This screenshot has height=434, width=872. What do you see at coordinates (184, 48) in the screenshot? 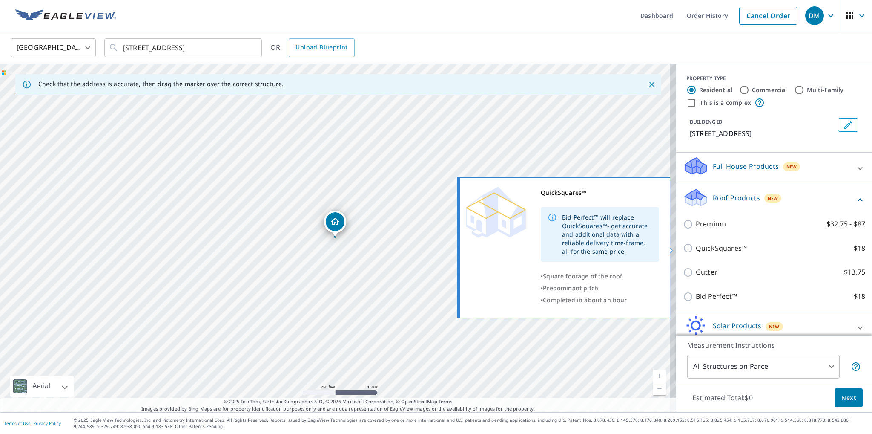
I see `input: Search by address or latitude-longitude` at bounding box center [184, 48].